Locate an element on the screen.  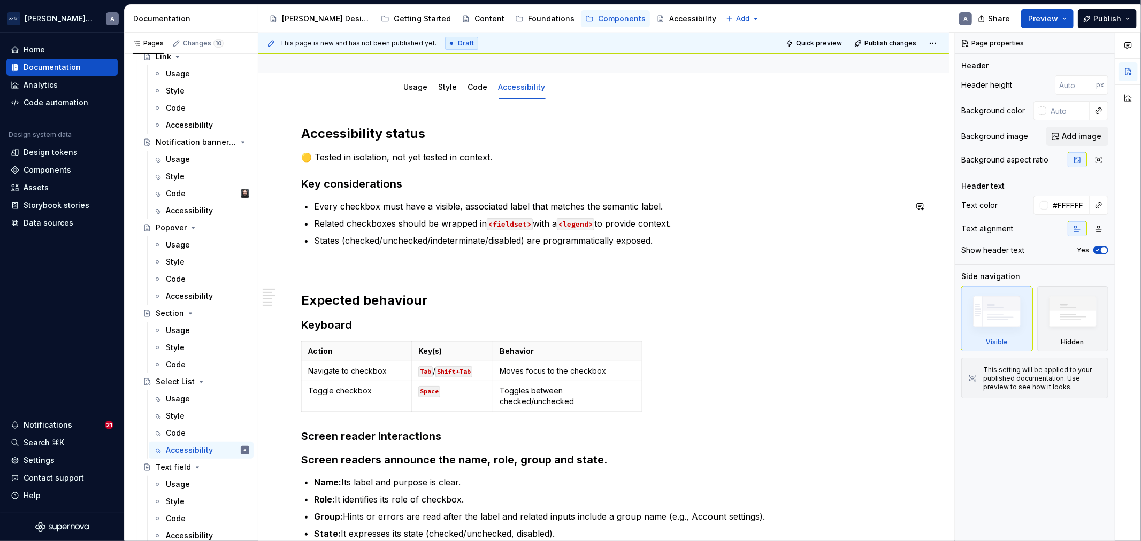
input: Auto is located at coordinates (1075, 85).